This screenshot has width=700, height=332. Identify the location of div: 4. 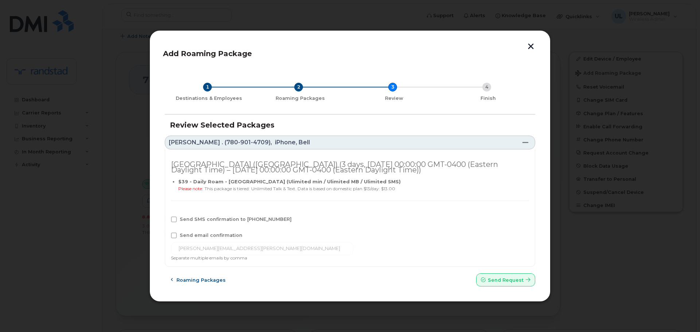
(487, 87).